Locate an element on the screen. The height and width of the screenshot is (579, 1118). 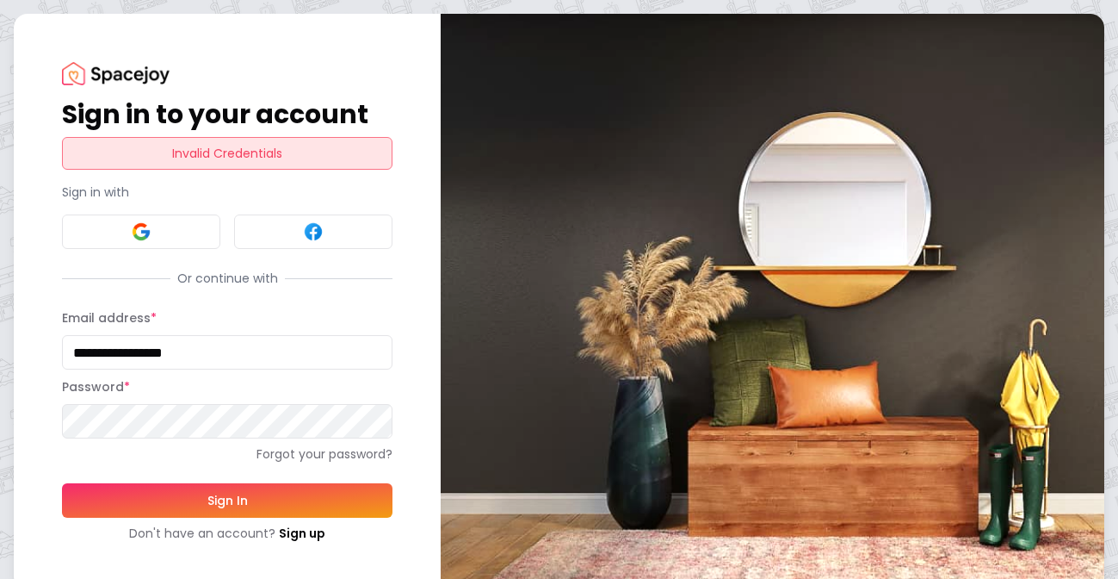
img: Spacejoy Logo is located at coordinates (115, 73).